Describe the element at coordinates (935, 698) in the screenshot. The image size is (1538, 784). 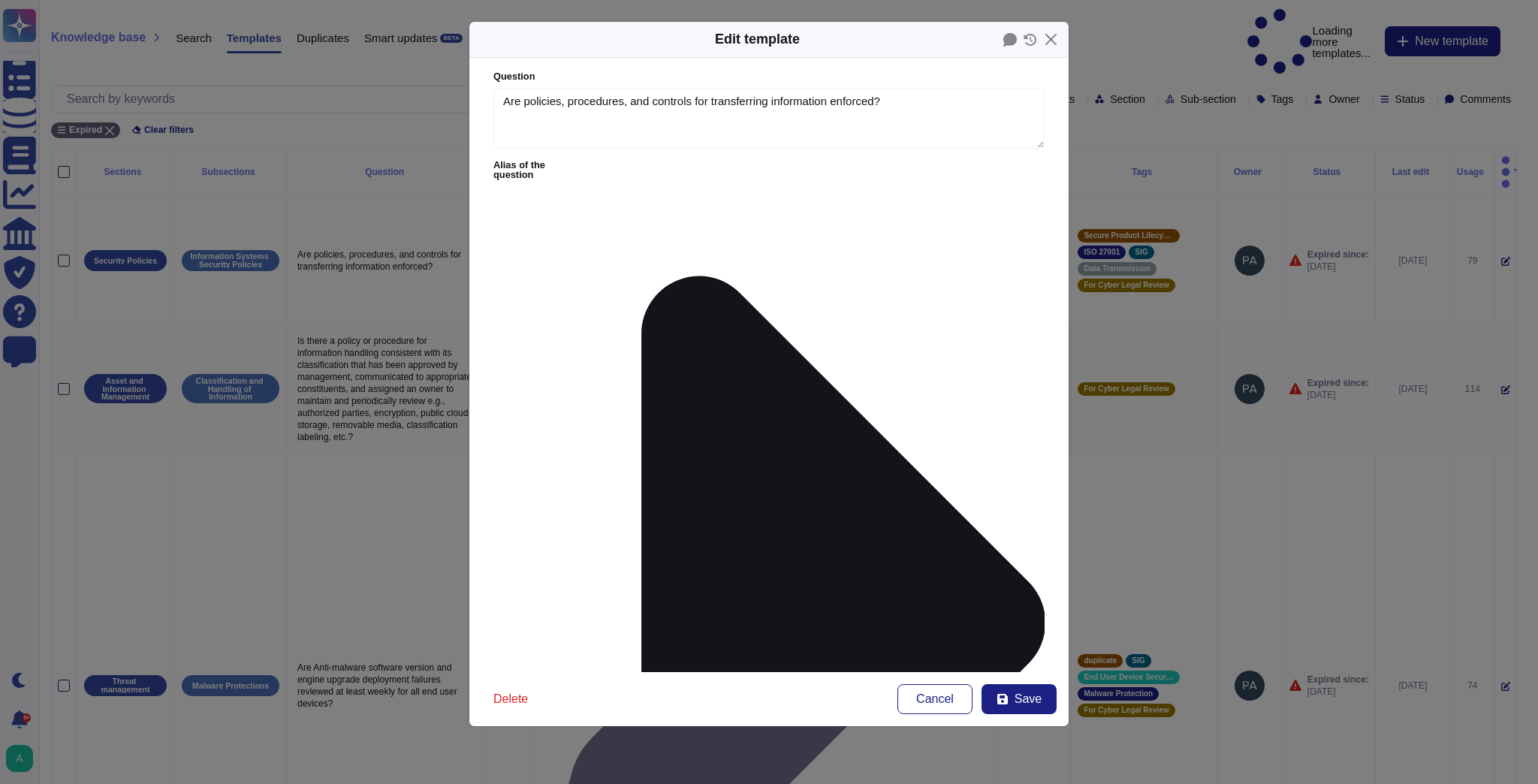
I see `button: Cancel` at that location.